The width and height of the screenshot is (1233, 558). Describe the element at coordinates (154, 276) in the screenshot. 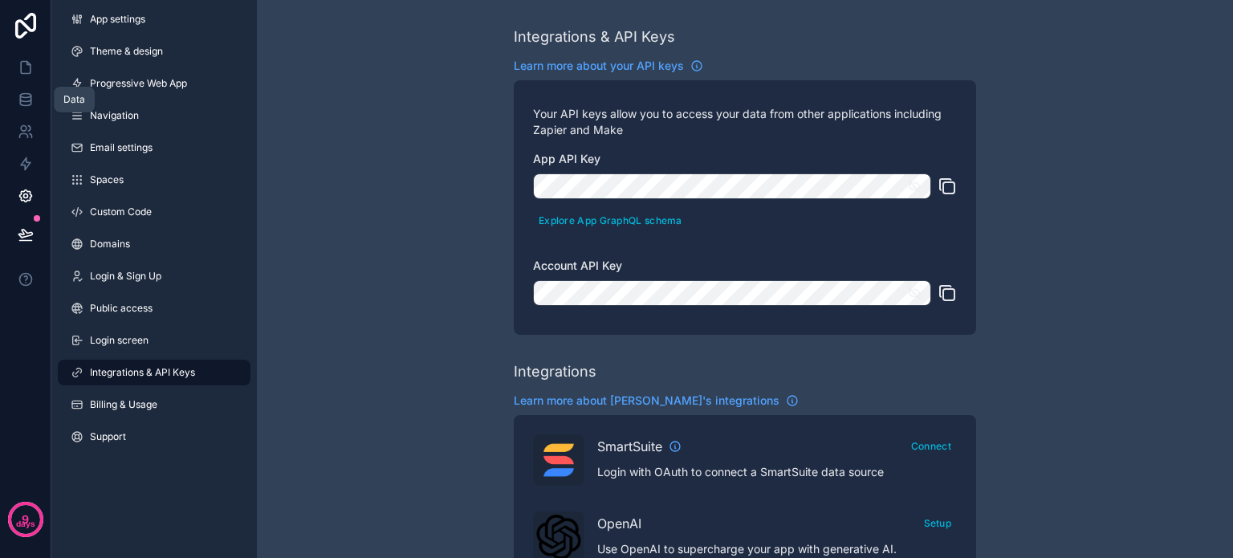

I see `a: Login & Sign Up` at that location.